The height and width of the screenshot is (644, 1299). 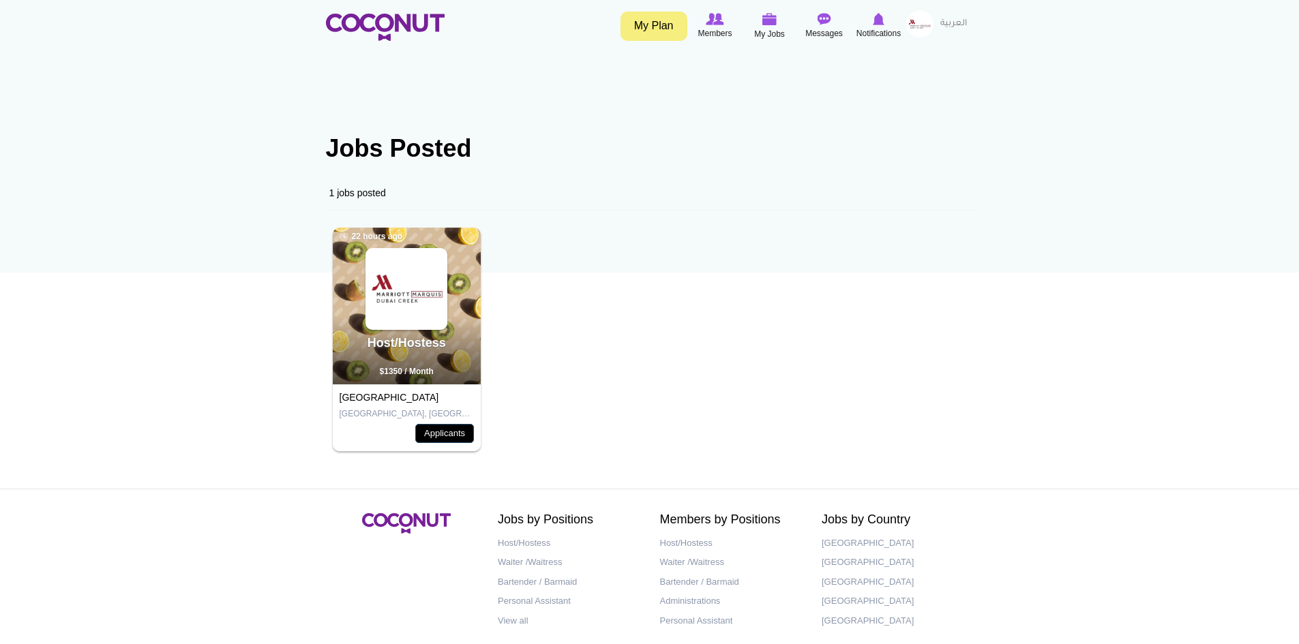 What do you see at coordinates (444, 434) in the screenshot?
I see `a: Applicants` at bounding box center [444, 434].